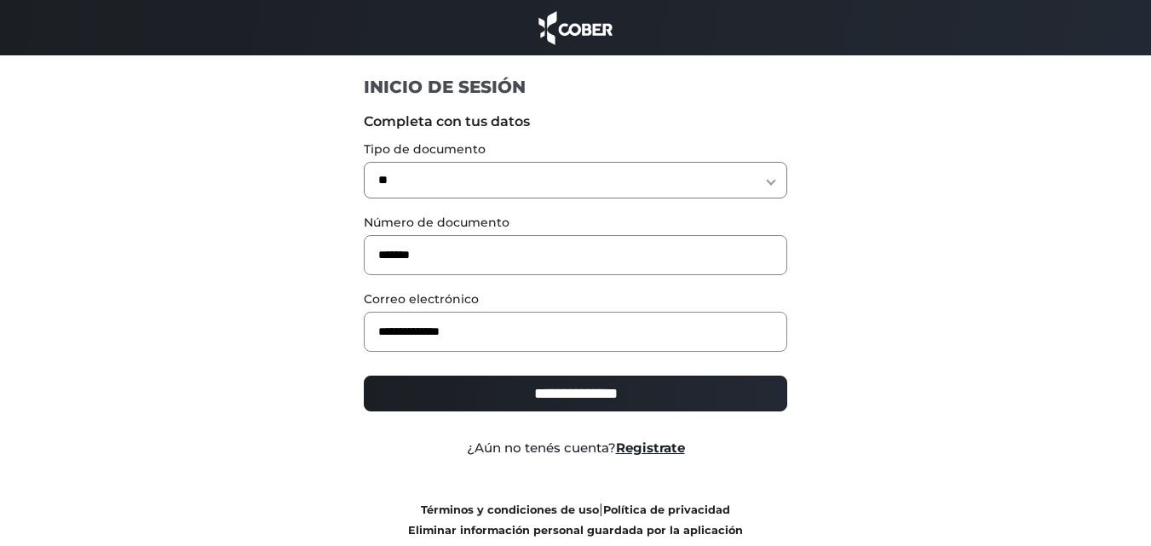 This screenshot has width=1151, height=546. I want to click on h1: INICIO DE SESIÓN, so click(575, 87).